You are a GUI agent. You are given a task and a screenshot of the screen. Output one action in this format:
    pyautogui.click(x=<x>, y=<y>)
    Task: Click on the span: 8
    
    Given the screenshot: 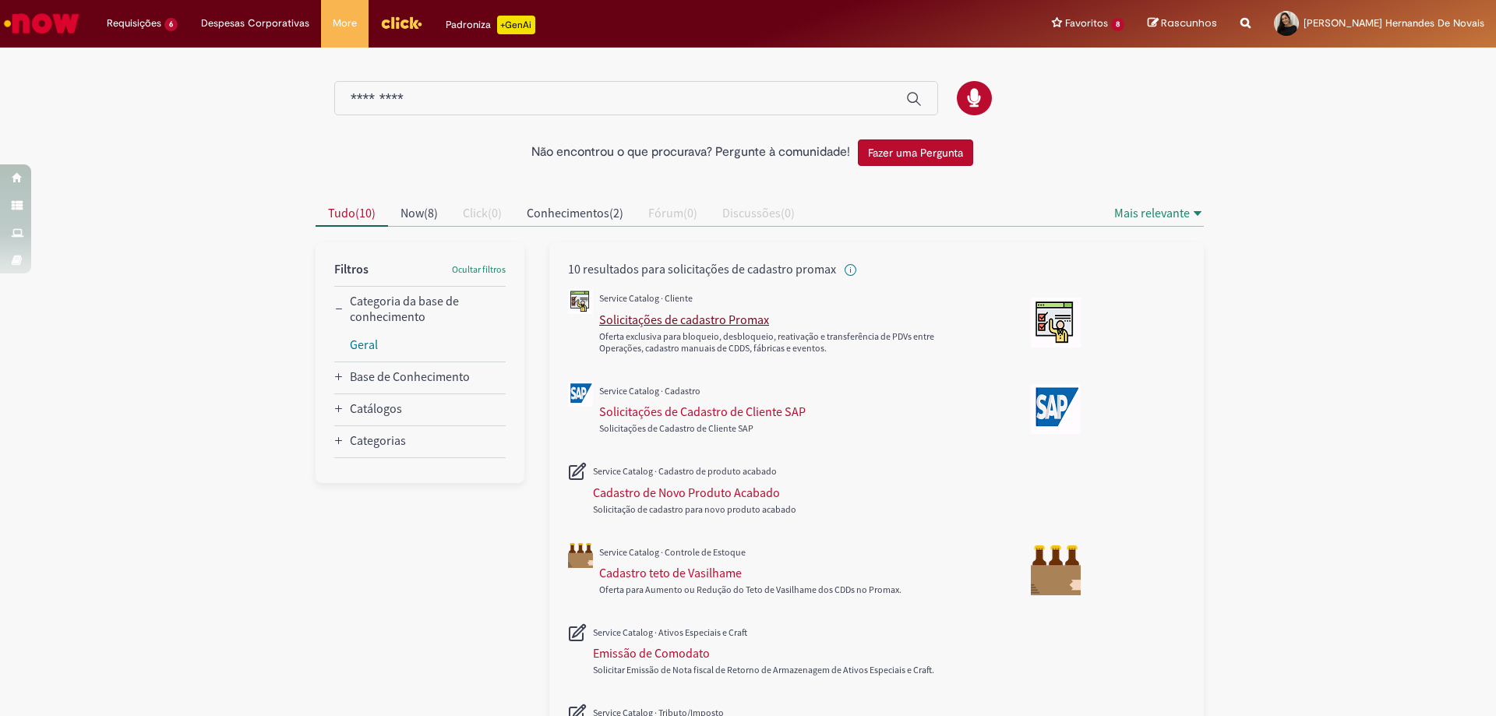 What is the action you would take?
    pyautogui.click(x=1117, y=24)
    